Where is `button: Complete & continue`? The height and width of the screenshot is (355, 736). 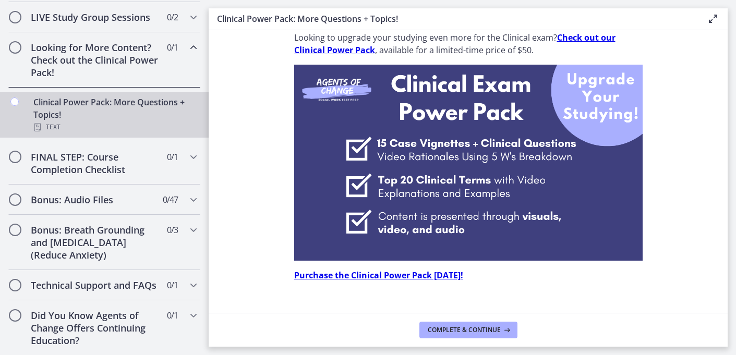 button: Complete & continue is located at coordinates (468, 330).